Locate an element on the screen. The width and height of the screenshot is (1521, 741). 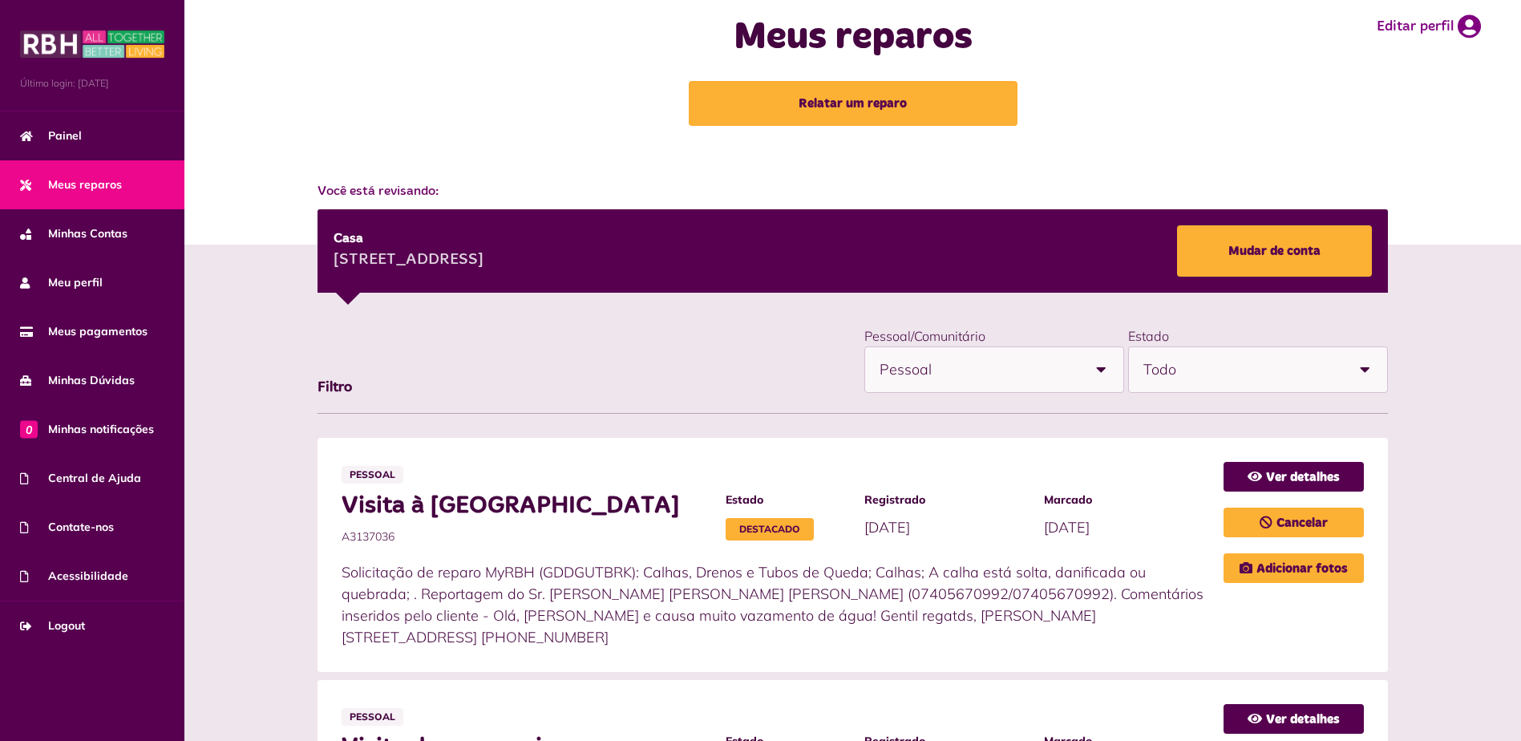
font: Editar perfil is located at coordinates (1415, 26).